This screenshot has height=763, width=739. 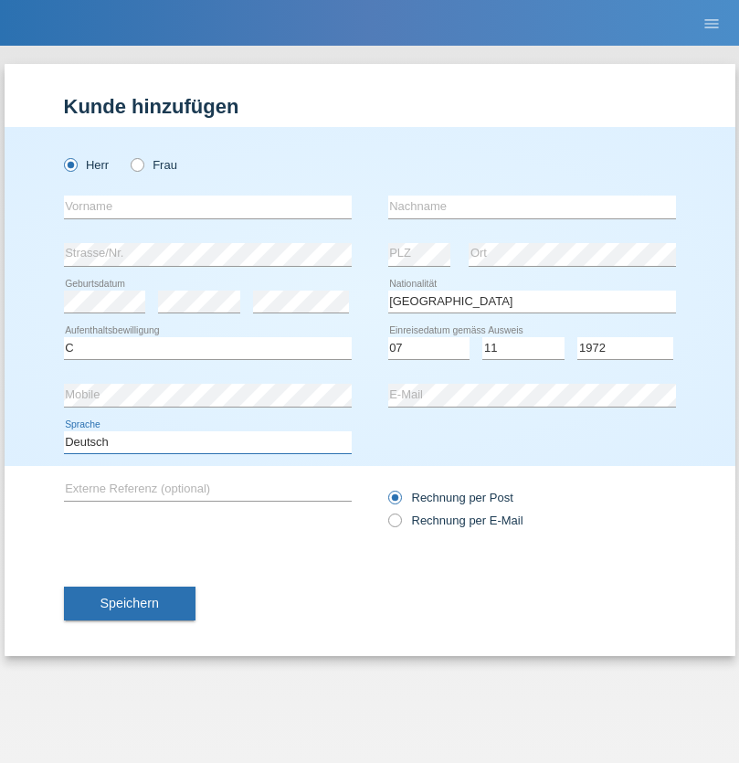 I want to click on a: menu, so click(x=711, y=23).